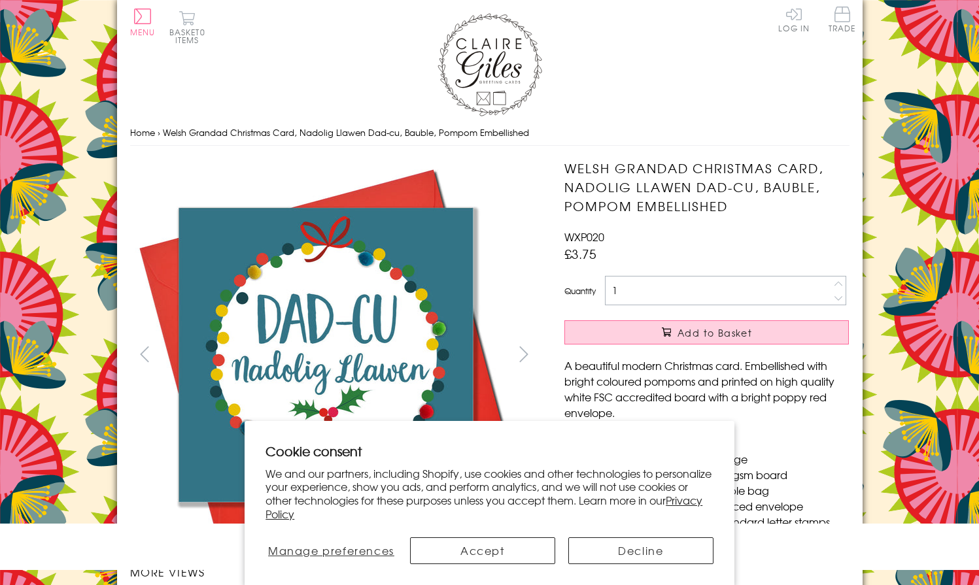 The image size is (979, 585). I want to click on span: Trade, so click(842, 19).